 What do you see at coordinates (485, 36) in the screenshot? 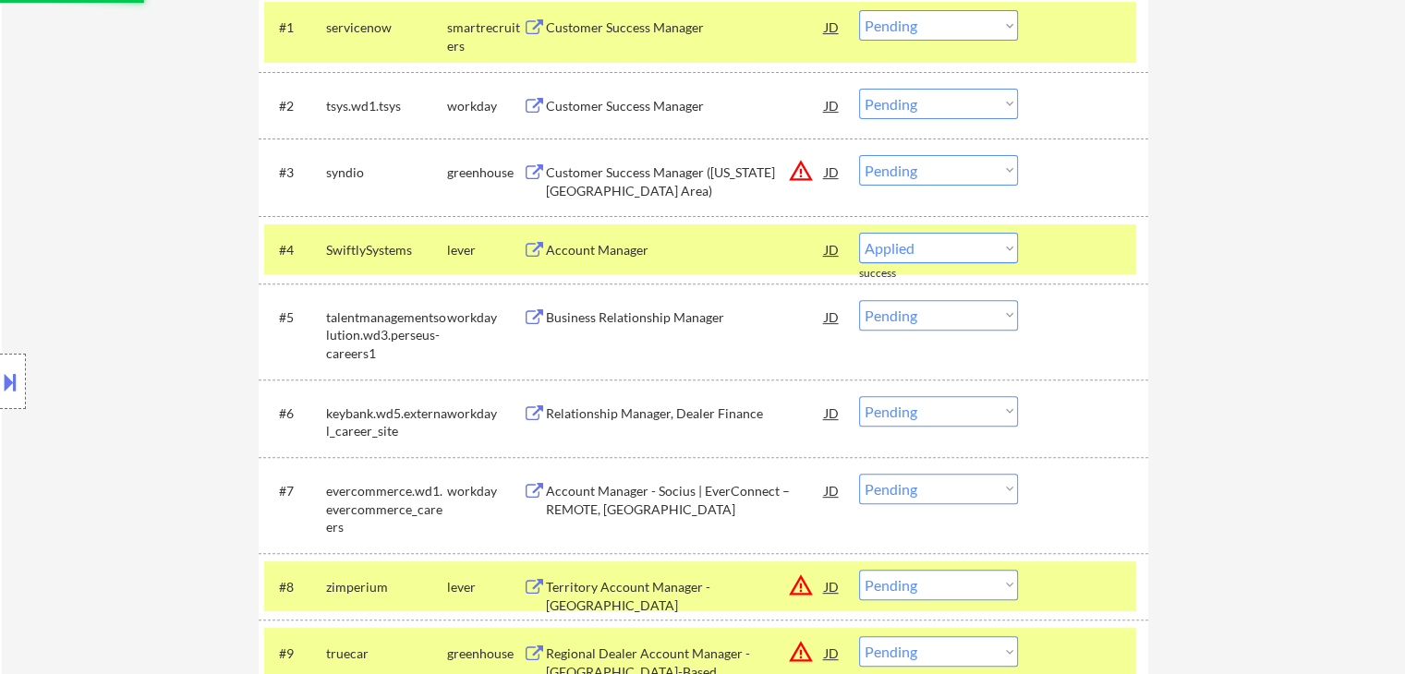
I see `div: smartrecruiters` at bounding box center [485, 36].